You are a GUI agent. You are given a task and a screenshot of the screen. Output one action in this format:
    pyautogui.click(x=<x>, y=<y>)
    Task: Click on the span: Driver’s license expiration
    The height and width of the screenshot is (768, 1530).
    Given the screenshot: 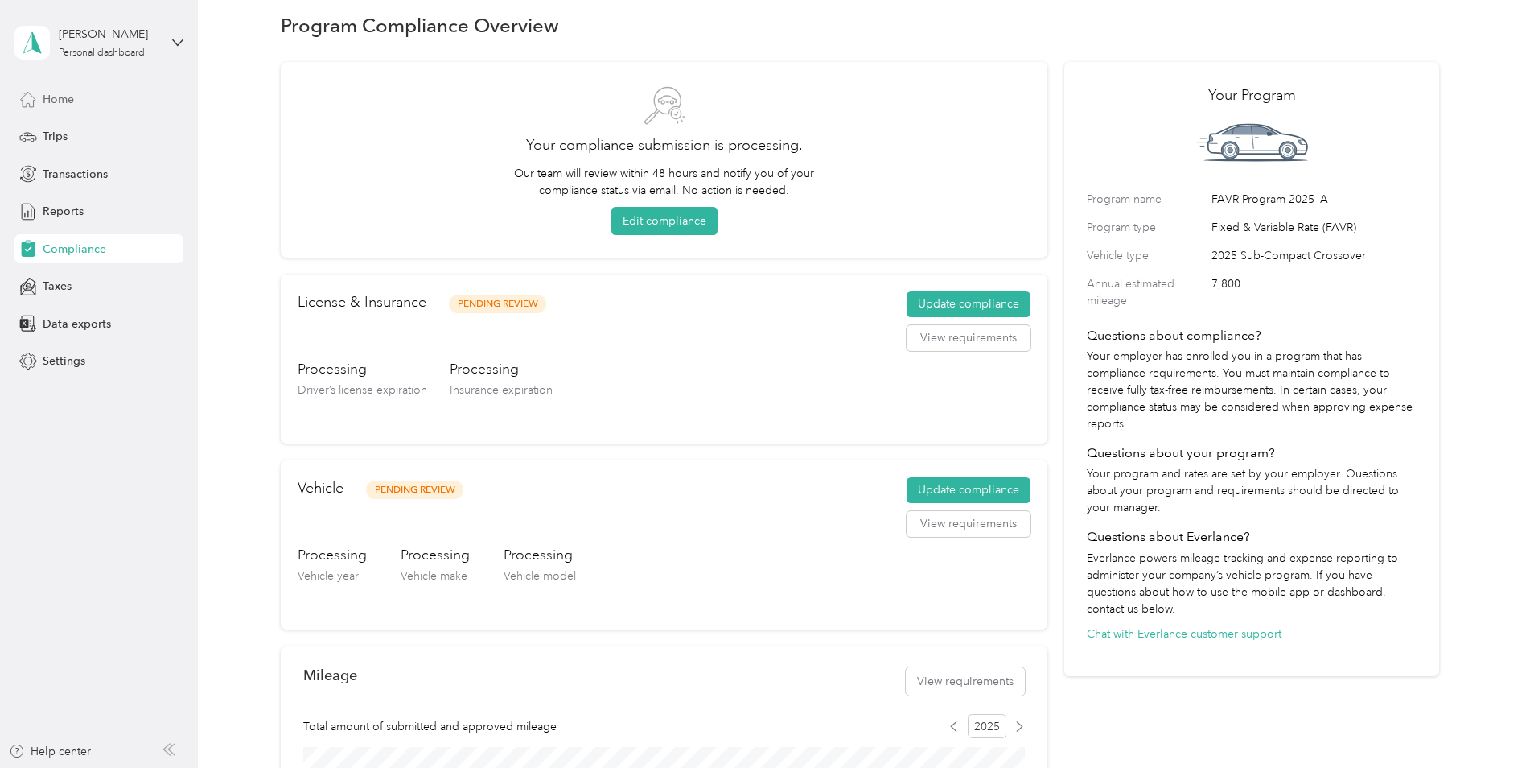 What is the action you would take?
    pyautogui.click(x=362, y=389)
    